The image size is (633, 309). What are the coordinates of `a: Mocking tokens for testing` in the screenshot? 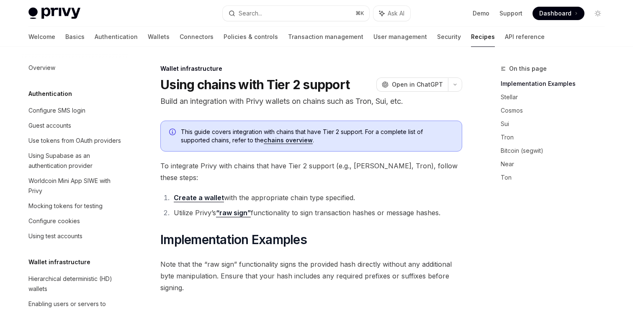 It's located at (75, 206).